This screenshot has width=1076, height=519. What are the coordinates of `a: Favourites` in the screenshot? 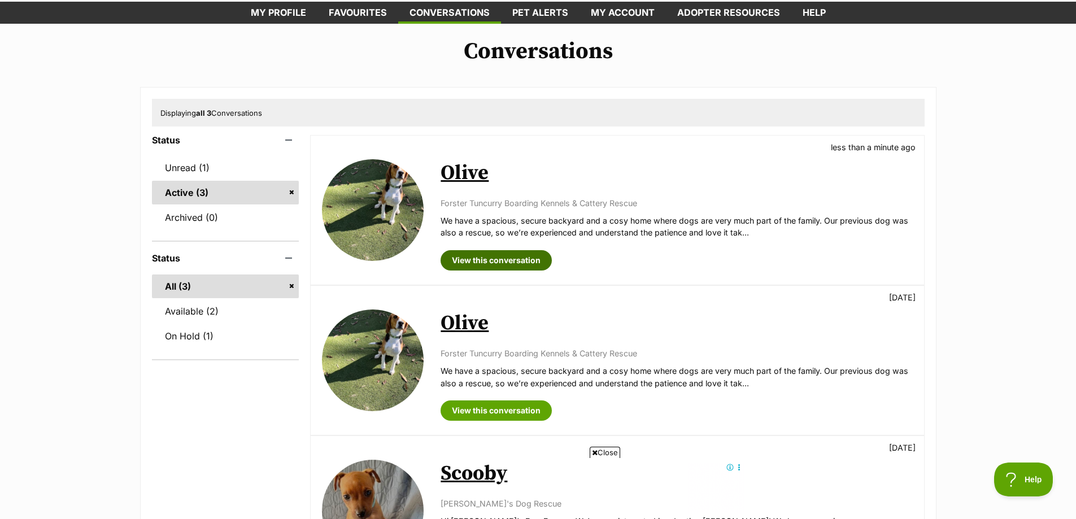 It's located at (358, 12).